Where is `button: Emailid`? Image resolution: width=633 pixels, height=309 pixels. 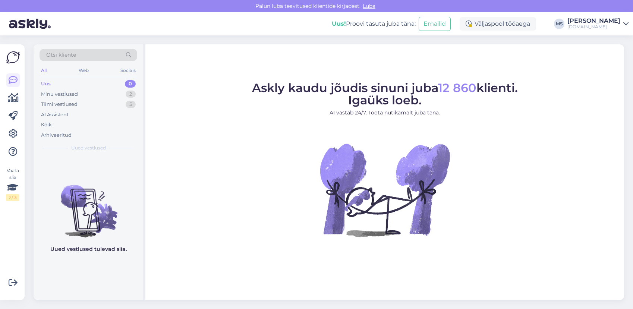
button: Emailid is located at coordinates (435, 24).